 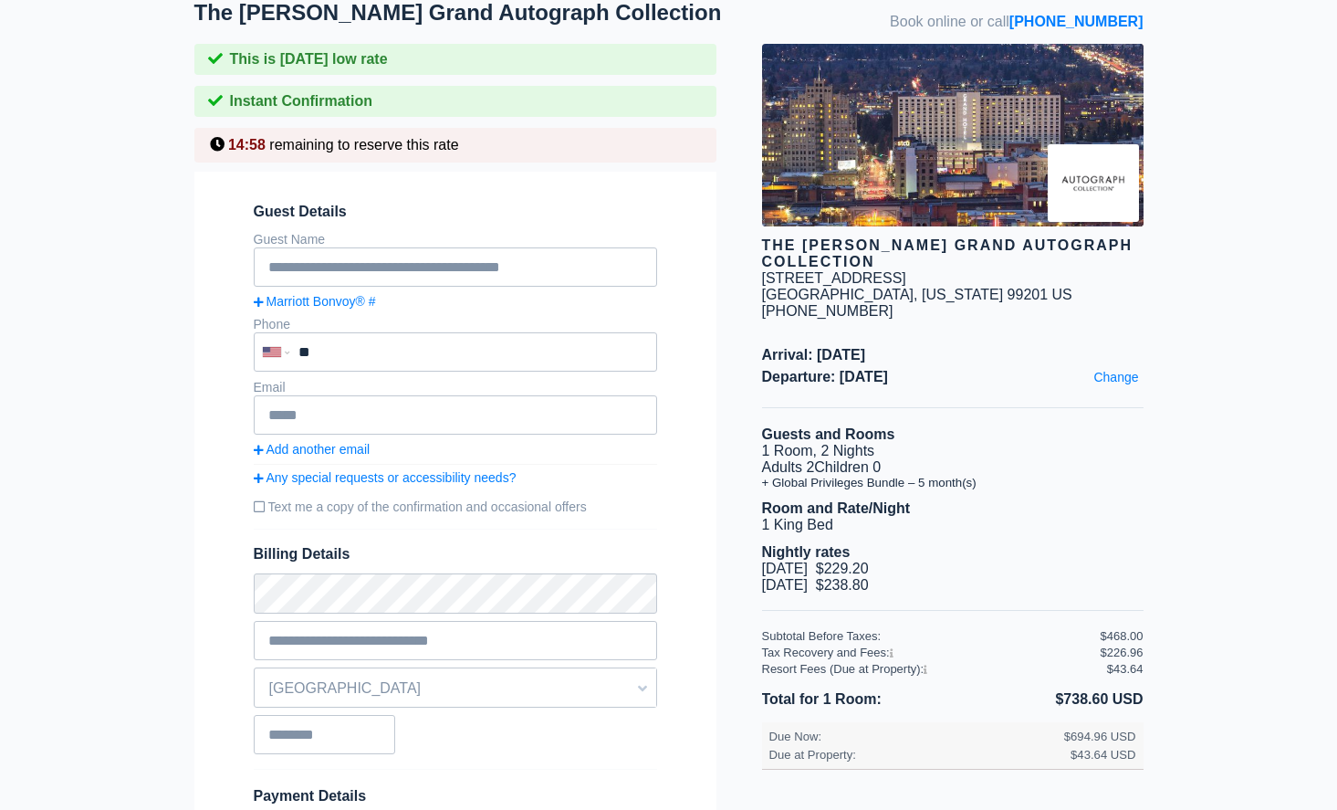 I want to click on b: Room and Rate/Night, so click(x=836, y=508).